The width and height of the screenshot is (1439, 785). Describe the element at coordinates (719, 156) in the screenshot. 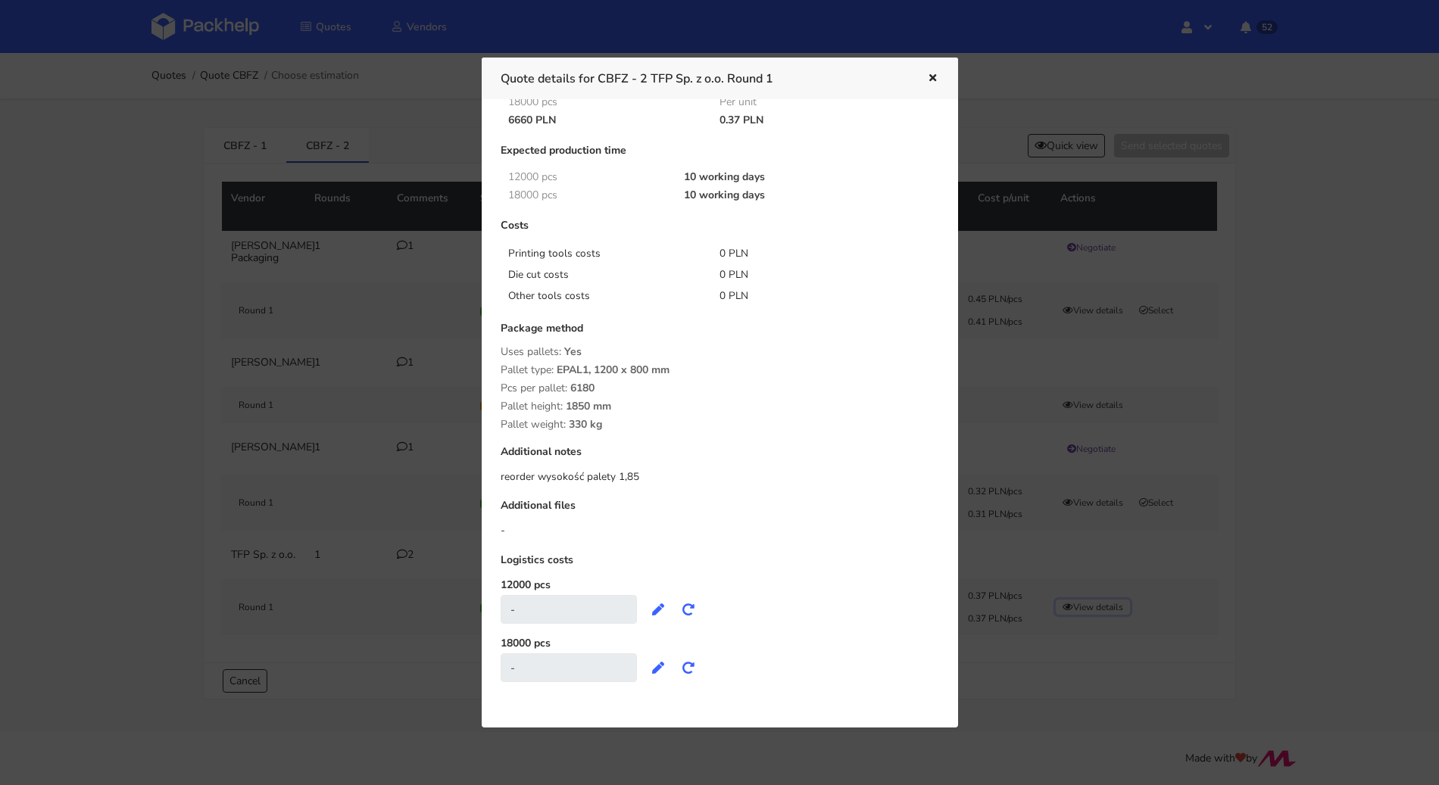

I see `div: Expected production time` at that location.